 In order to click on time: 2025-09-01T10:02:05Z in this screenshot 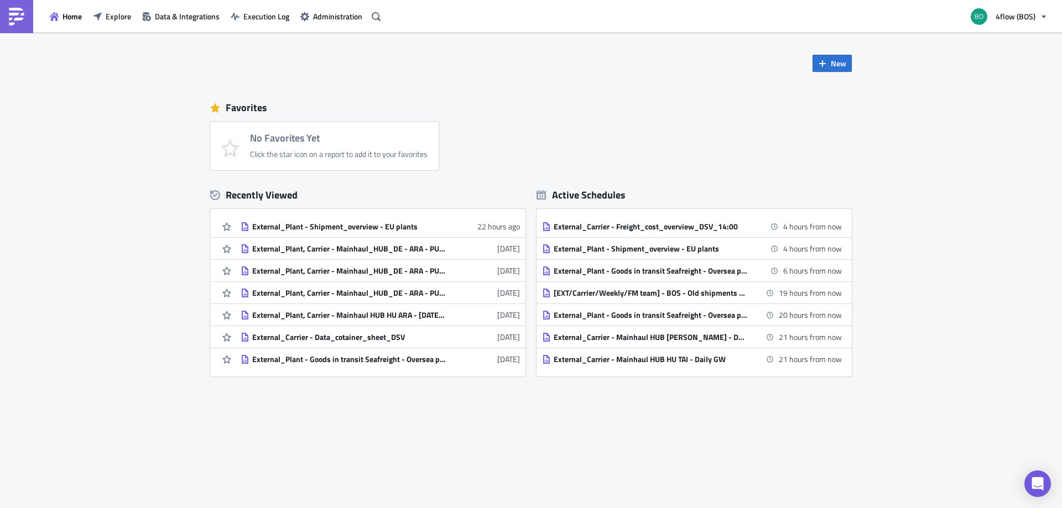, I will do `click(498, 226)`.